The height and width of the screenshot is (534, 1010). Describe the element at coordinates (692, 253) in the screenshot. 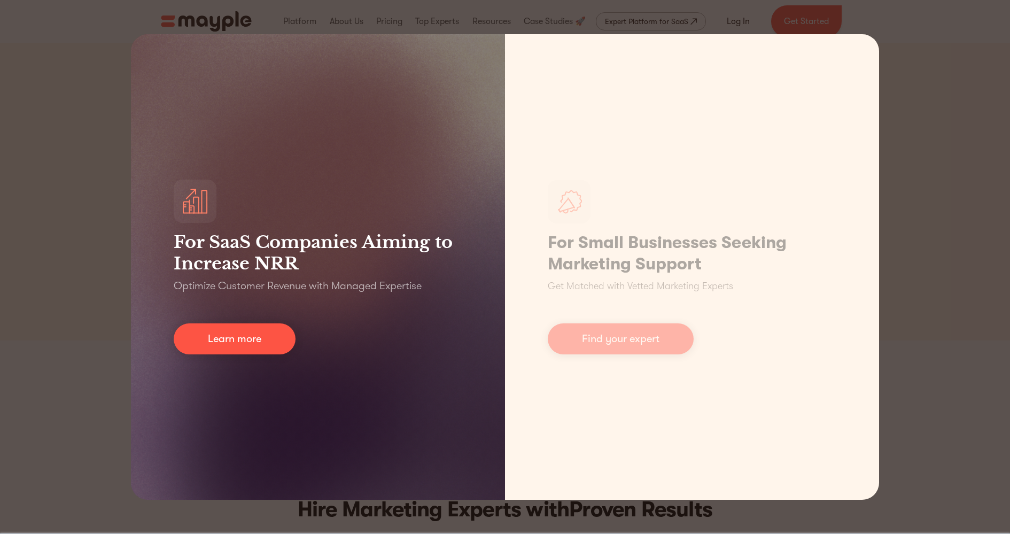

I see `h1: For Small Businesses Seeking Marketing Support` at that location.